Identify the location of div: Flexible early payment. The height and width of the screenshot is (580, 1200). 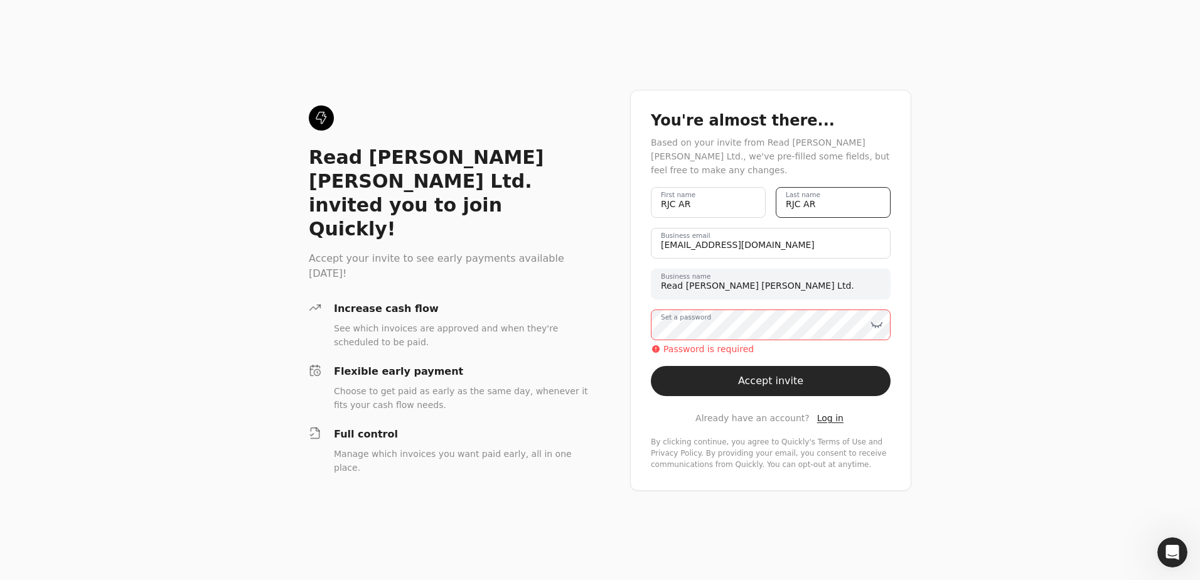
(462, 372).